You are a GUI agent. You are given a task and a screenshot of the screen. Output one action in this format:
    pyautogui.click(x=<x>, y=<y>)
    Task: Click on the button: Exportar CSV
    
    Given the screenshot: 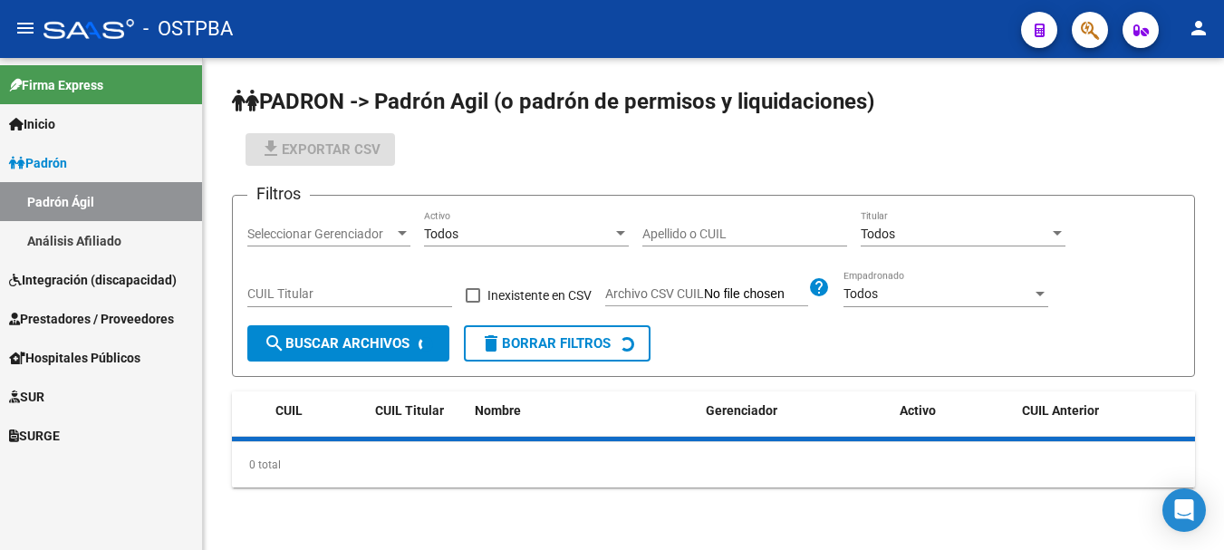 What is the action you would take?
    pyautogui.click(x=320, y=149)
    